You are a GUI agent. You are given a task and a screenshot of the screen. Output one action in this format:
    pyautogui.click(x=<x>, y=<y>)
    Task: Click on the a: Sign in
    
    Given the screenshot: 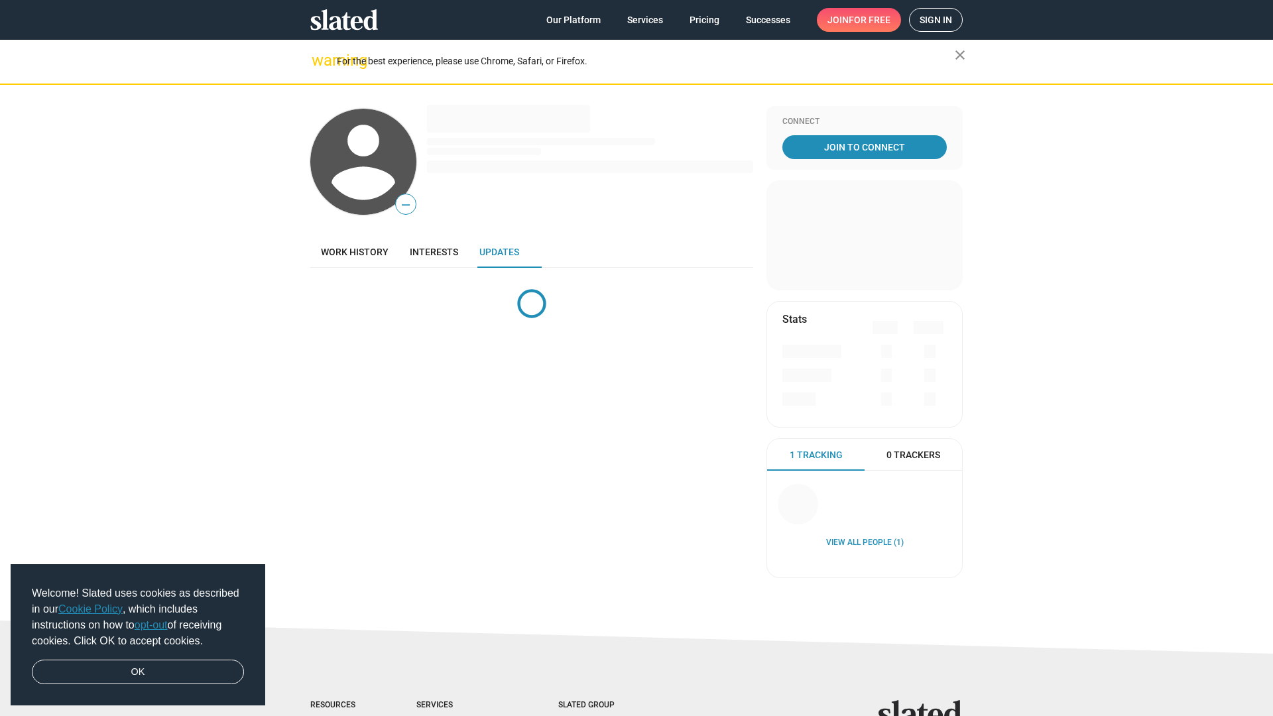 What is the action you would take?
    pyautogui.click(x=936, y=20)
    